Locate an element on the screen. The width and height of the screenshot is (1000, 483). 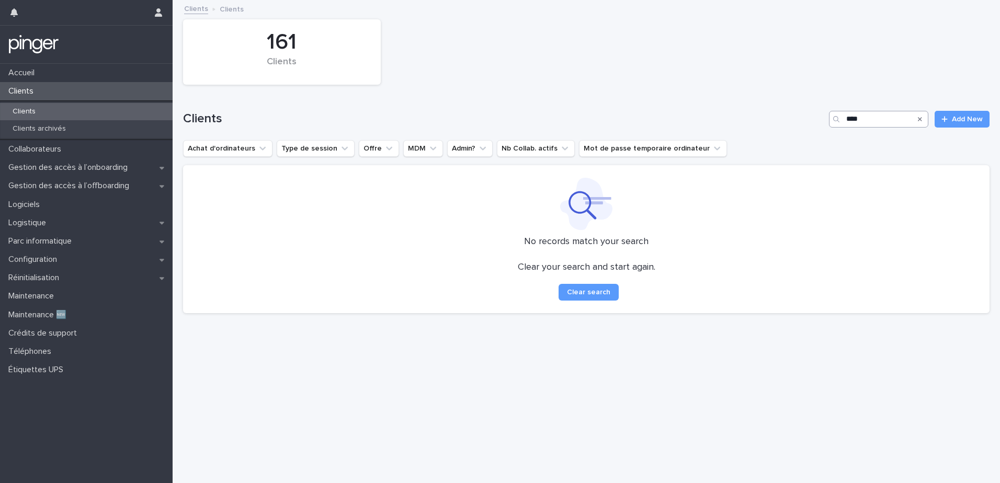
p: Maintenance is located at coordinates (33, 296).